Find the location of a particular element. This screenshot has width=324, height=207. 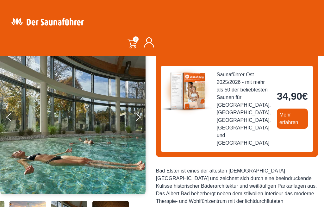

span: 0 is located at coordinates (136, 39).